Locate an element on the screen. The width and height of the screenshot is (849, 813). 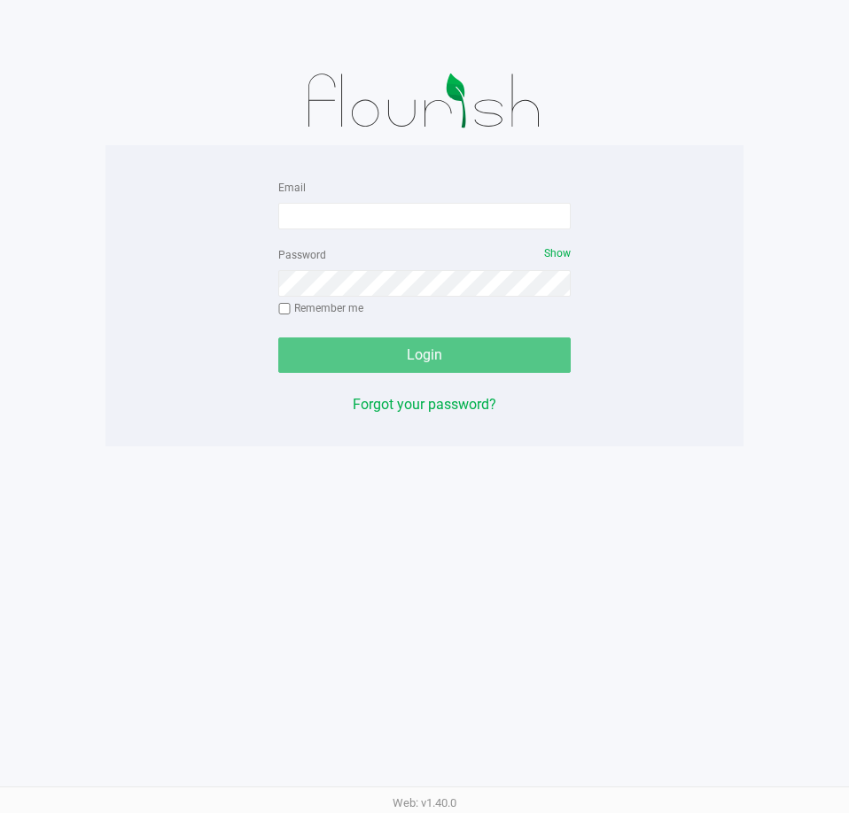
span: Web: v1.40.0 is located at coordinates (424, 803).